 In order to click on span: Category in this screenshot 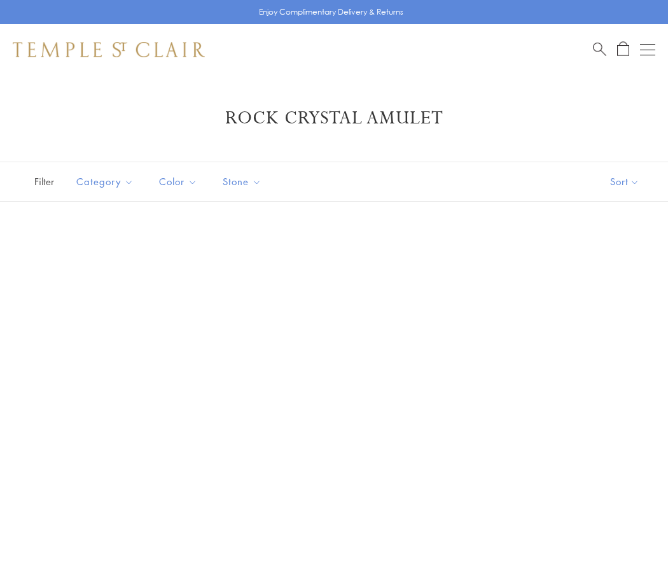, I will do `click(106, 181)`.